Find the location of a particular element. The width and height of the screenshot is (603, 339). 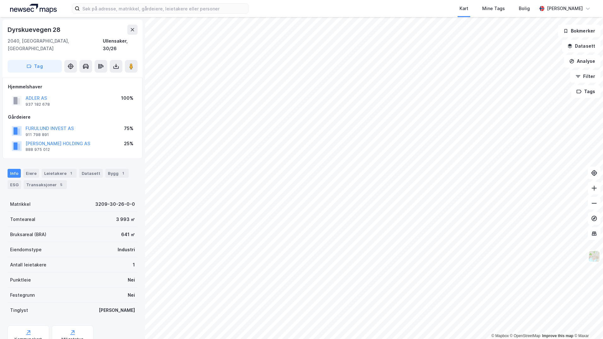

button: Datasett is located at coordinates (581, 46).